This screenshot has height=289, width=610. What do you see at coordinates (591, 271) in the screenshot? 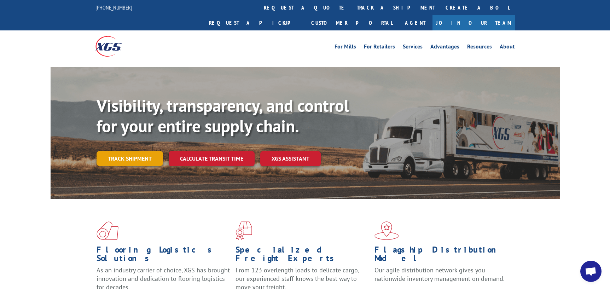
I see `a: Open chat` at bounding box center [591, 271].